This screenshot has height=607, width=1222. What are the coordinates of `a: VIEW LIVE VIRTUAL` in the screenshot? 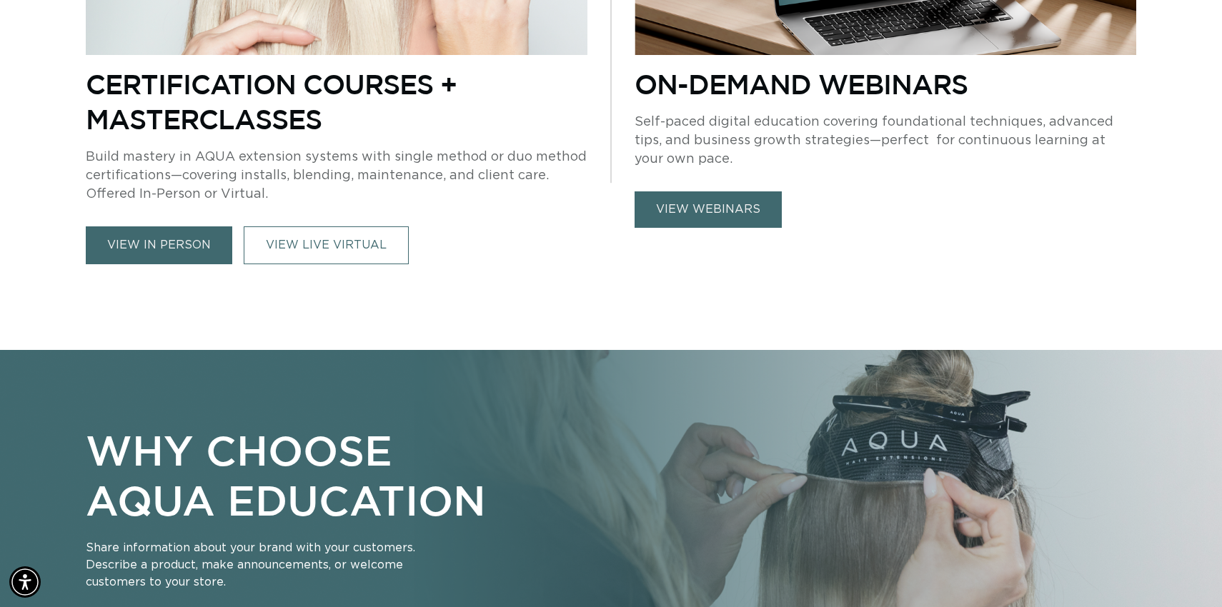 It's located at (326, 245).